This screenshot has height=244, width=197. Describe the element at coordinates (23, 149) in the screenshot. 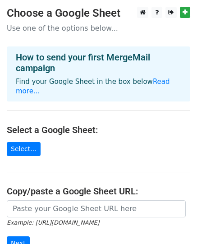

I see `a: Select...` at that location.